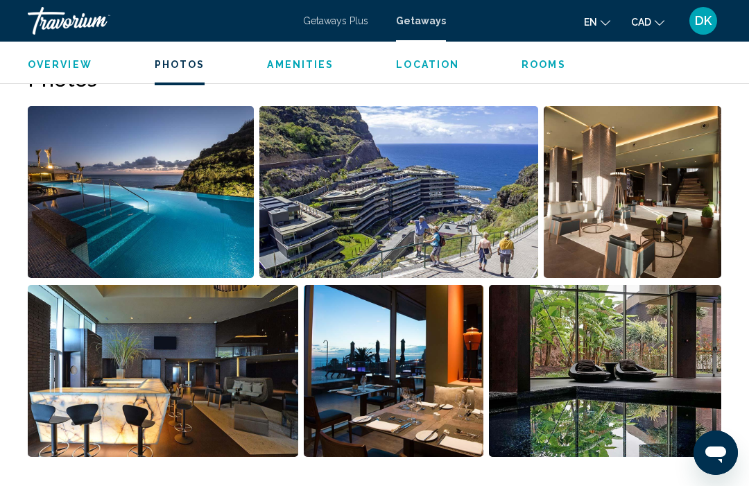  What do you see at coordinates (300, 64) in the screenshot?
I see `button: Amenities` at bounding box center [300, 64].